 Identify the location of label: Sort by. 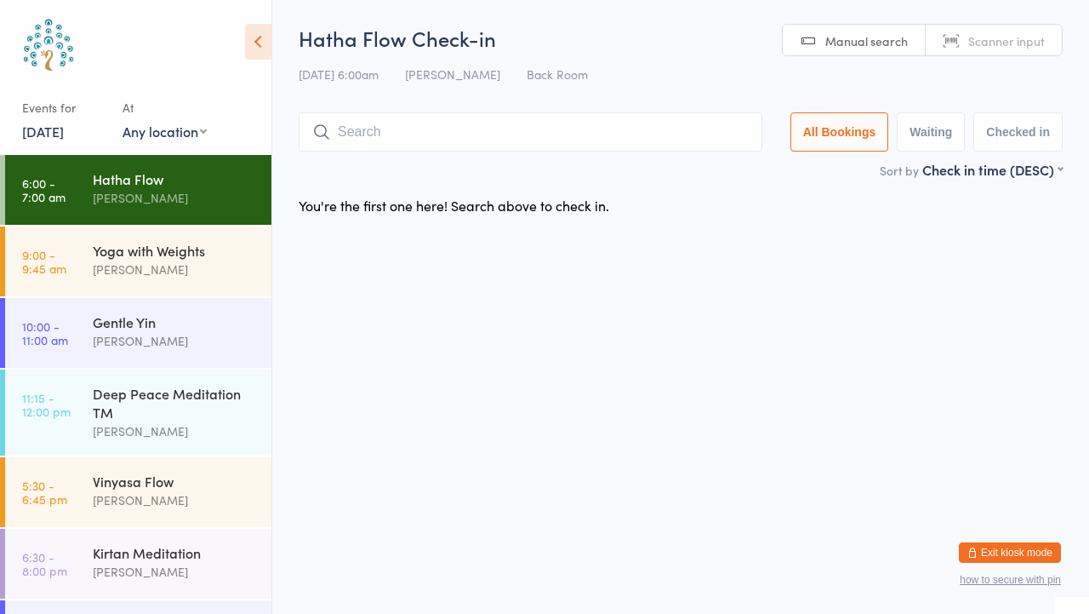
(899, 170).